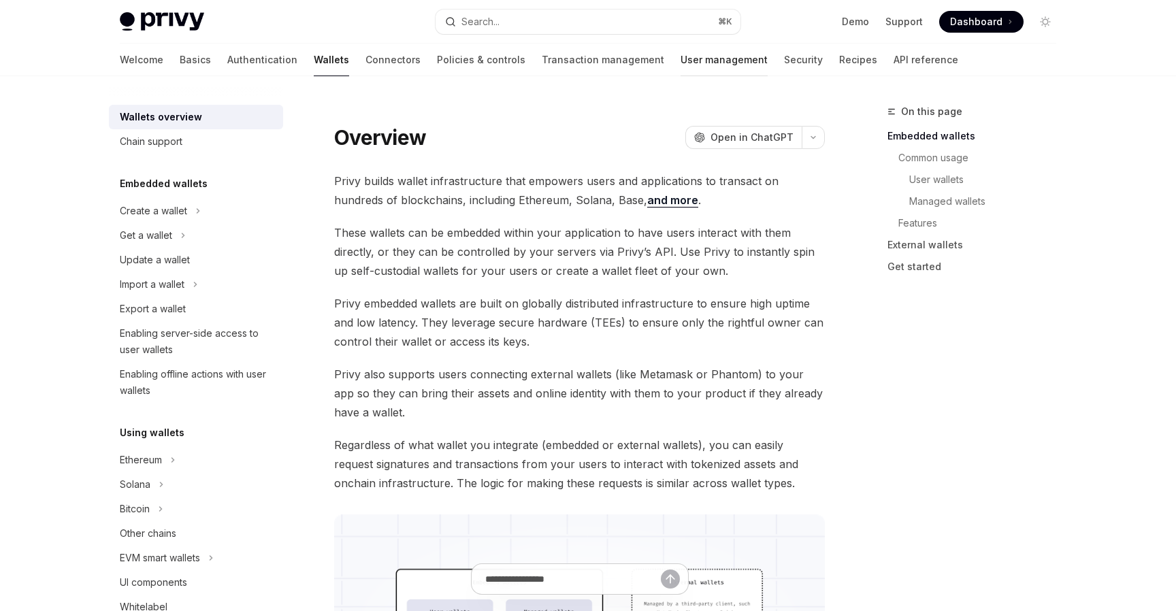 The width and height of the screenshot is (1176, 611). Describe the element at coordinates (162, 22) in the screenshot. I see `img: light logo` at that location.